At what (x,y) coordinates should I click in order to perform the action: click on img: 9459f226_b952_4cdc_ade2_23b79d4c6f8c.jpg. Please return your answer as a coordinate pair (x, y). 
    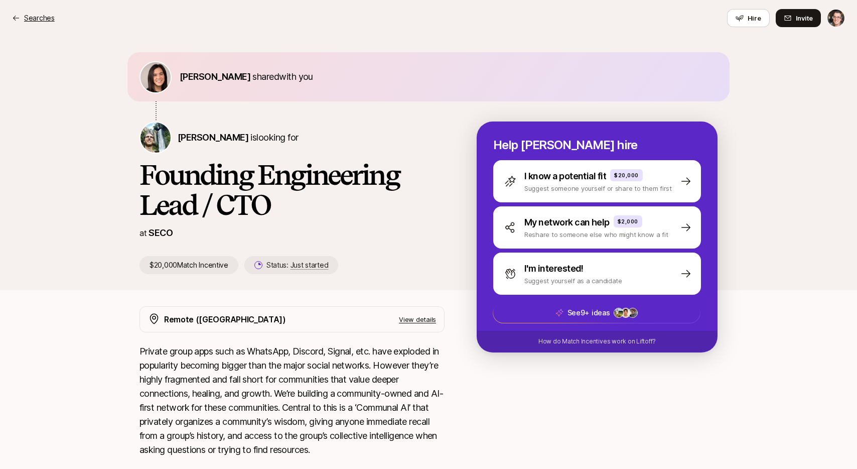
    Looking at the image, I should click on (633, 313).